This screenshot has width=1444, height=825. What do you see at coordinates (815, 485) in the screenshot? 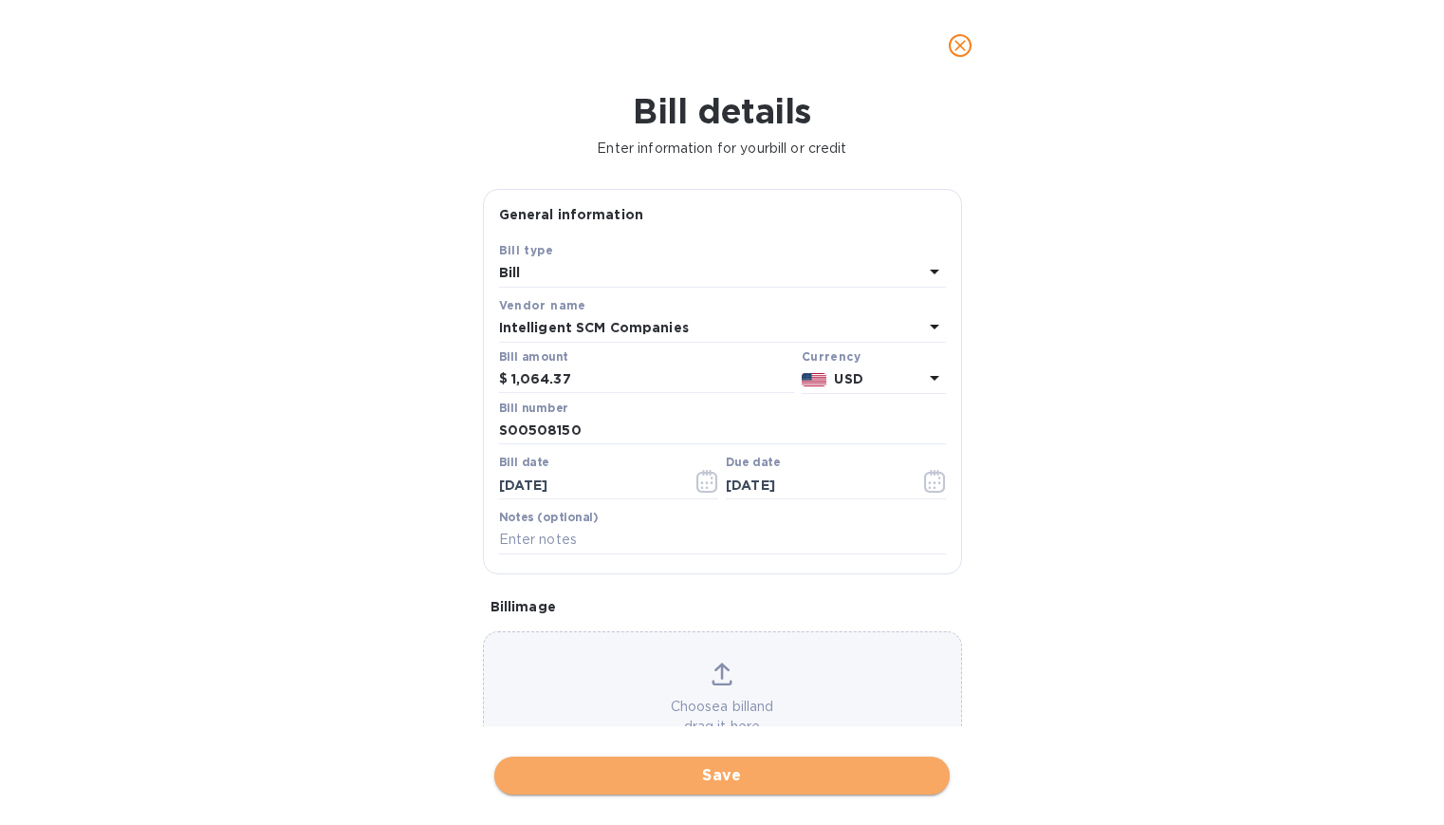
I see `input: Due date` at bounding box center [815, 485].